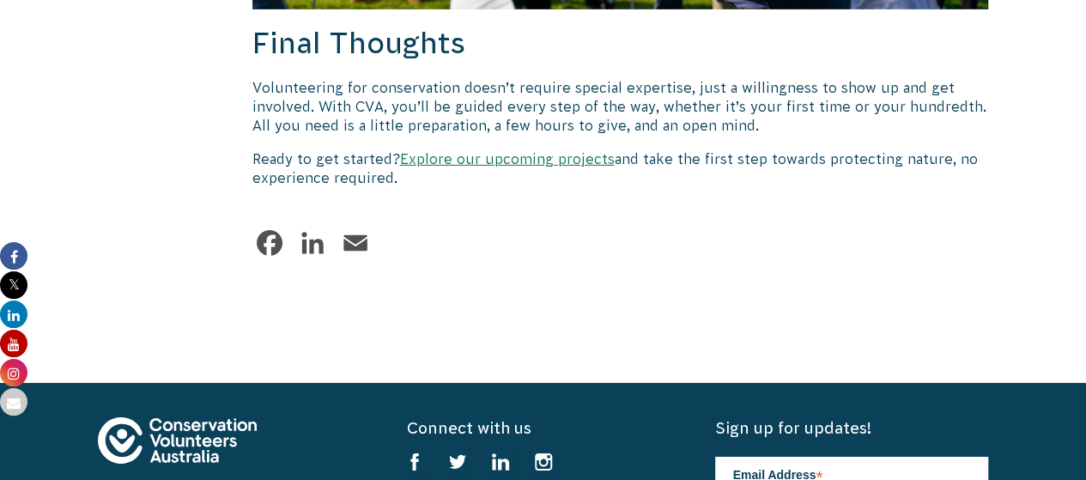 The image size is (1086, 480). I want to click on h5: Sign up for updates!, so click(852, 428).